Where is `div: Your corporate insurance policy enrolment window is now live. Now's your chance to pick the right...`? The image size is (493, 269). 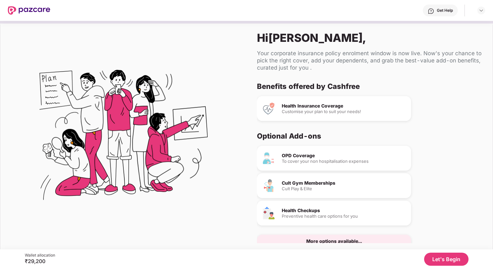 div: Your corporate insurance policy enrolment window is now live. Now's your chance to pick the right... is located at coordinates (370, 60).